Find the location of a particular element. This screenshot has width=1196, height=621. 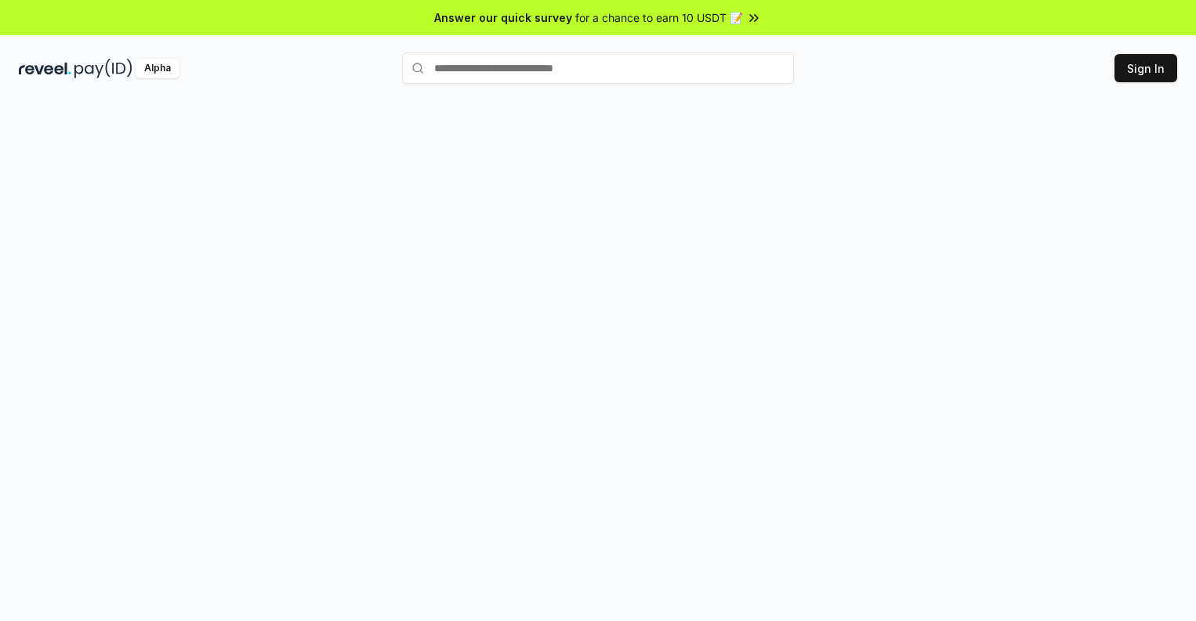

img: pay_id is located at coordinates (103, 68).